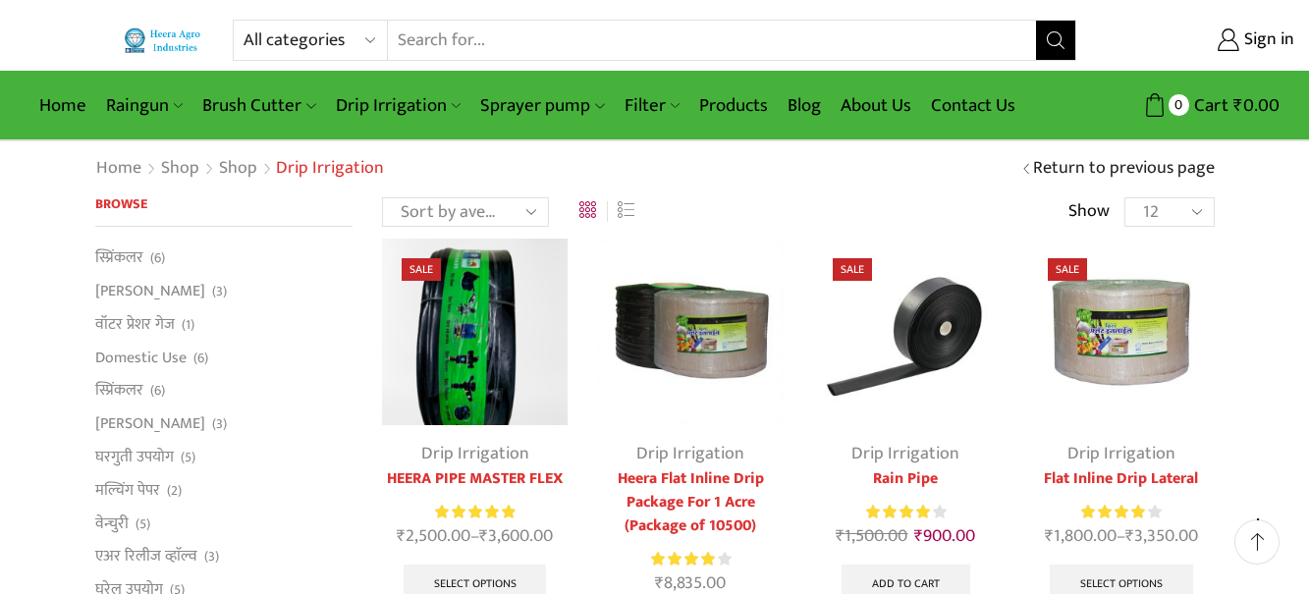  I want to click on a: Products, so click(733, 105).